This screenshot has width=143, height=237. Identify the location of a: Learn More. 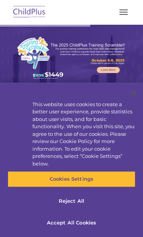
(108, 70).